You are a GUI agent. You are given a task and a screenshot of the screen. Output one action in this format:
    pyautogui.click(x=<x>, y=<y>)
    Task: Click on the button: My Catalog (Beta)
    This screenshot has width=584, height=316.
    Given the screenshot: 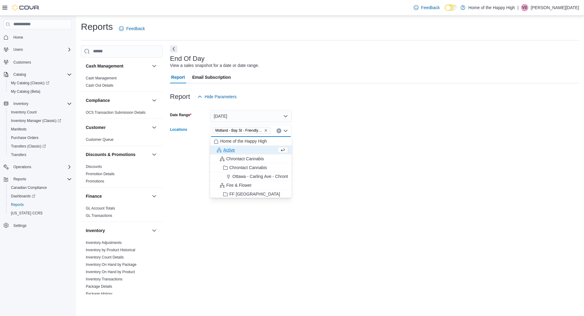 What is the action you would take?
    pyautogui.click(x=40, y=92)
    